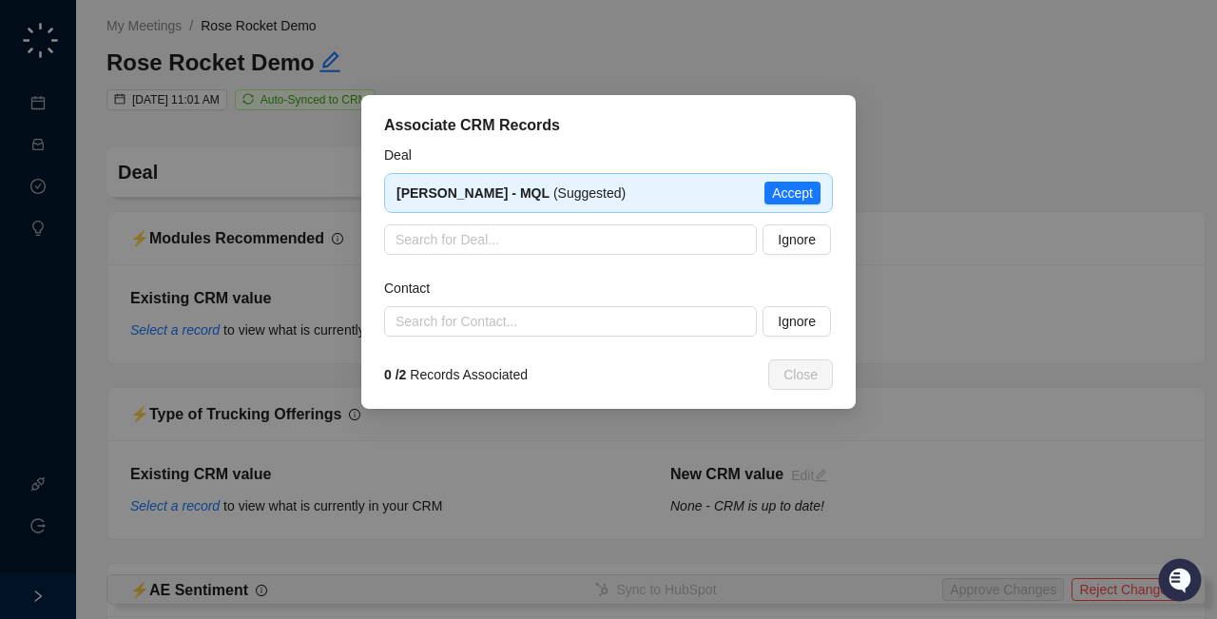  I want to click on label: Contact, so click(414, 288).